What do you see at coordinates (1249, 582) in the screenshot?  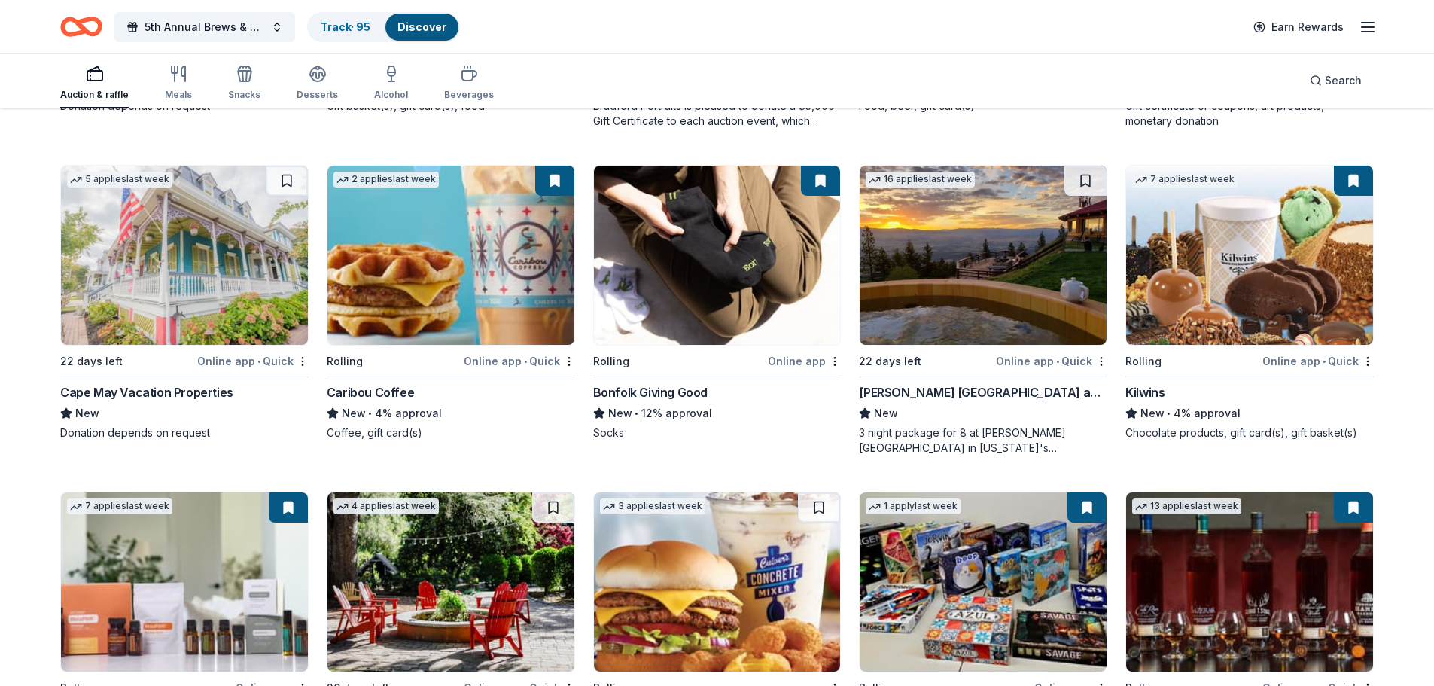 I see `img: Image for Buffalo Trace Distillery` at bounding box center [1249, 582].